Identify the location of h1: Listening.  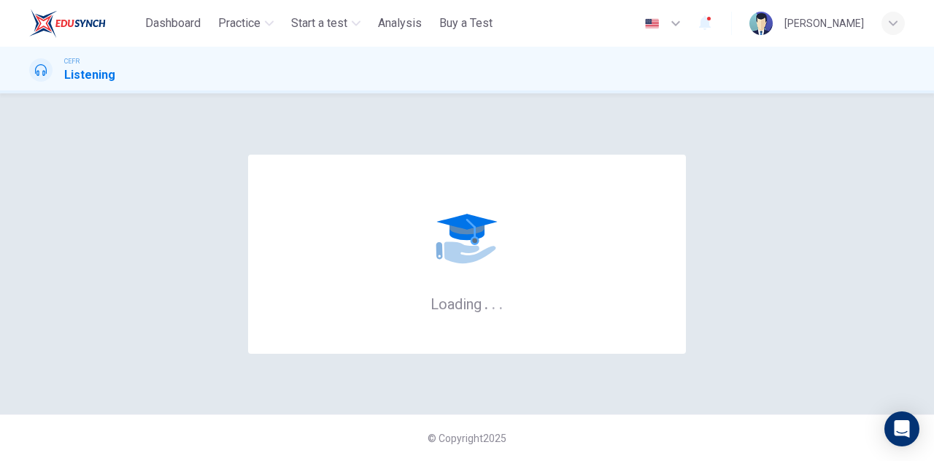
(90, 75).